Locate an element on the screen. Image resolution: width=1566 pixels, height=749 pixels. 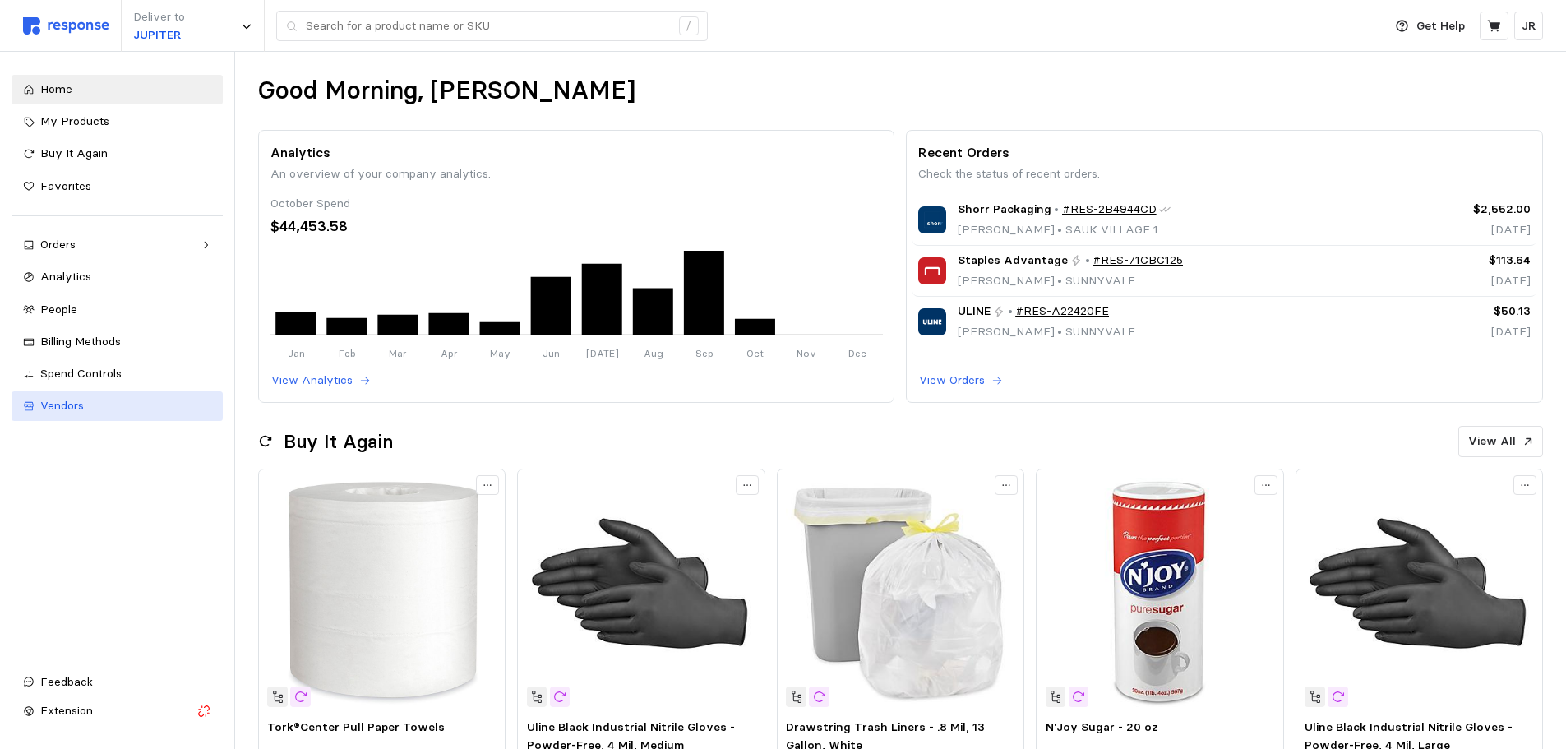
button: Feedback is located at coordinates (117, 682).